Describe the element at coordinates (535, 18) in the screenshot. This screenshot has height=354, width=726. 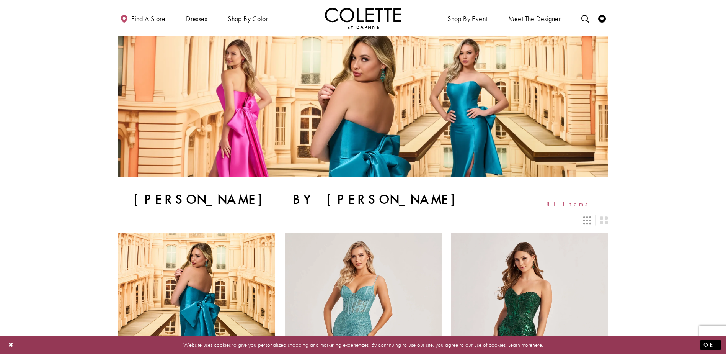
I see `a: Meet the designer` at that location.